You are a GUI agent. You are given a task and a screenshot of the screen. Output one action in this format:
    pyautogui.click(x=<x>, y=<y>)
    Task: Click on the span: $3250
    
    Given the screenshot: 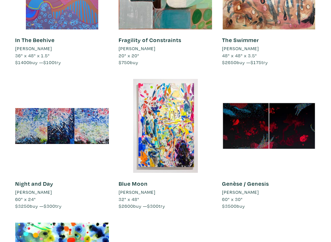 What is the action you would take?
    pyautogui.click(x=22, y=206)
    